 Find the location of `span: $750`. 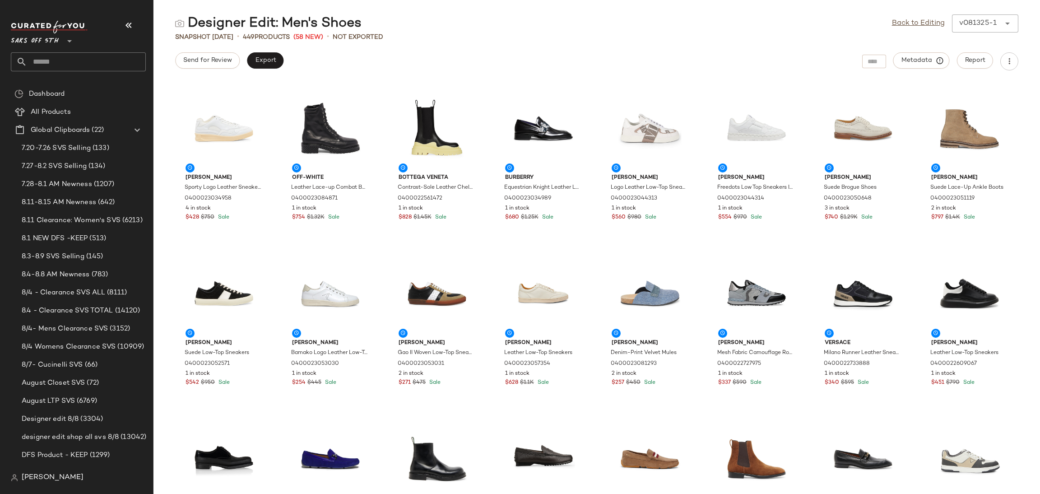

span: $750 is located at coordinates (208, 217).